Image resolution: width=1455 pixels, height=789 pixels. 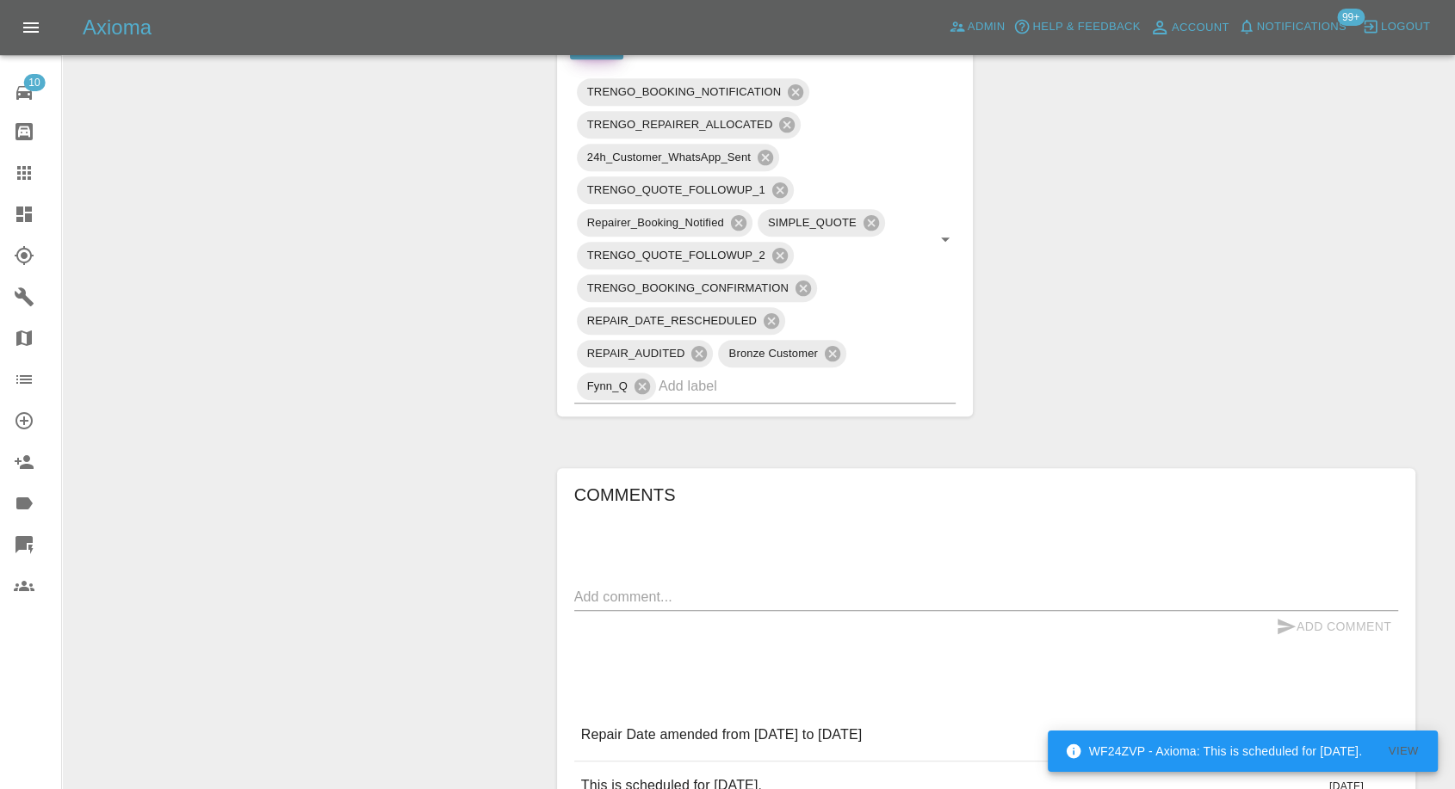 I want to click on button: Logout, so click(x=1395, y=27).